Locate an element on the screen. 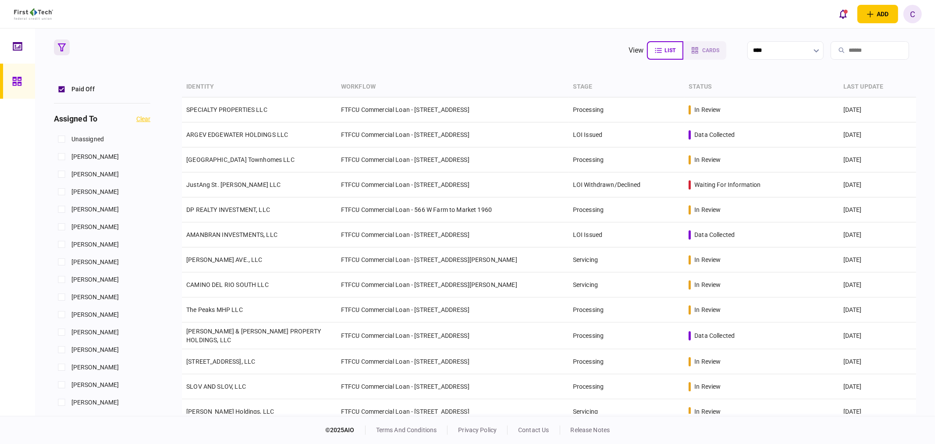 The width and height of the screenshot is (935, 444). a: terms and conditions is located at coordinates (407, 430).